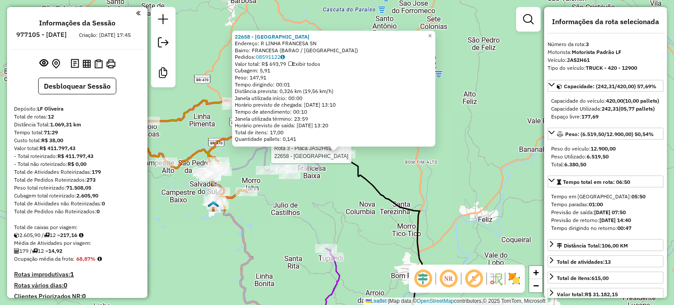 The image size is (674, 305). What do you see at coordinates (578, 60) in the screenshot?
I see `strong: JAS2H61` at bounding box center [578, 60].